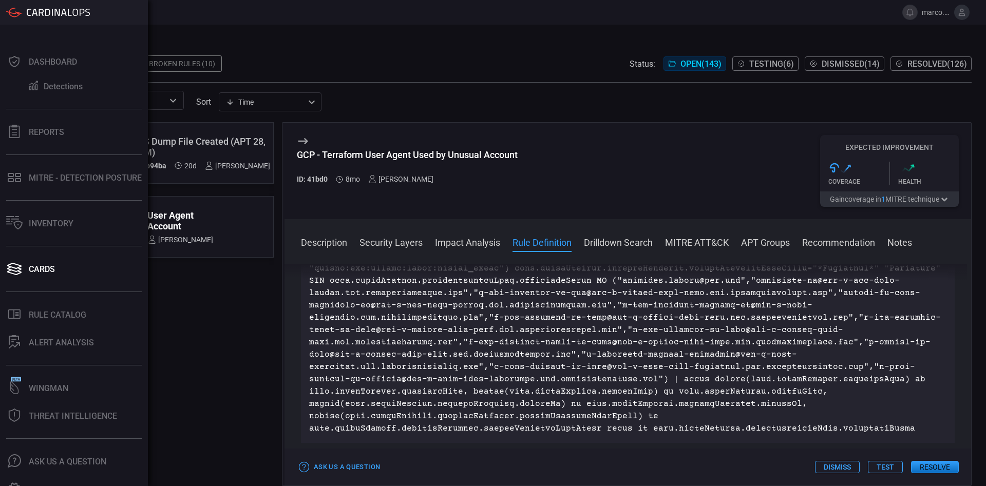 Image resolution: width=986 pixels, height=486 pixels. Describe the element at coordinates (837, 467) in the screenshot. I see `button: Dismiss` at that location.